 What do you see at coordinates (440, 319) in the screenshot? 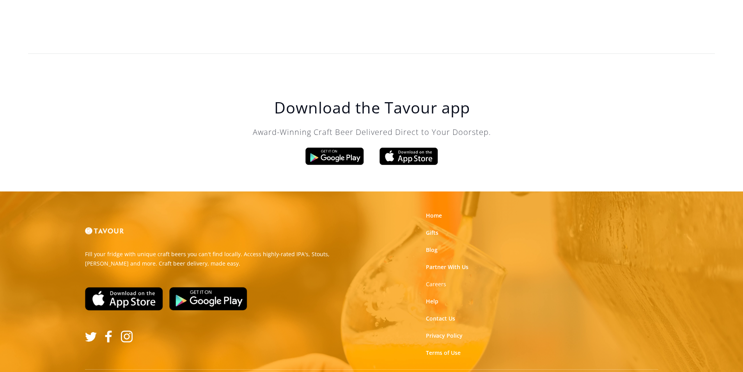
I see `a: Contact Us` at bounding box center [440, 319].